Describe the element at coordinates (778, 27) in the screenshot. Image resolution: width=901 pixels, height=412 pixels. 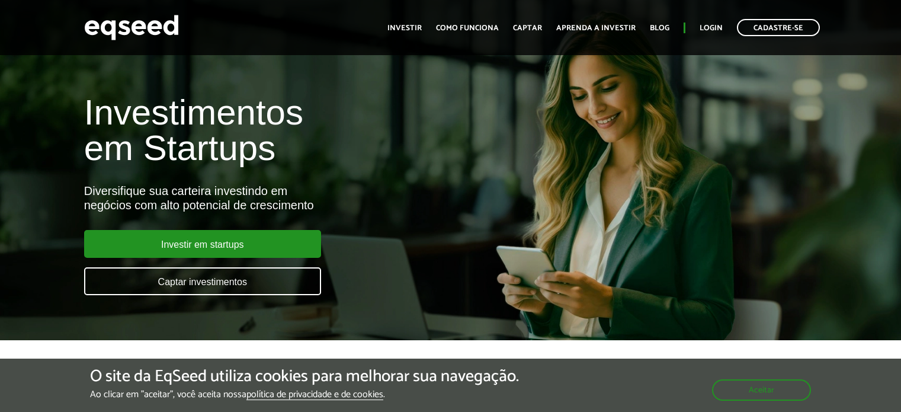
I see `a: Cadastre-se` at that location.